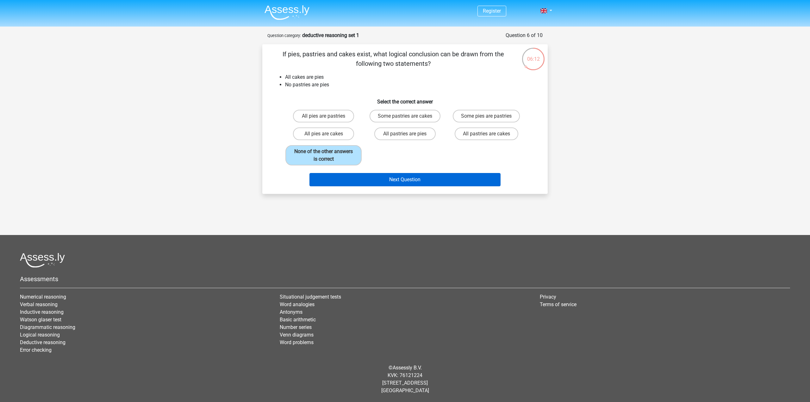  What do you see at coordinates (486, 116) in the screenshot?
I see `label: Some pies are pastries` at bounding box center [486, 116].